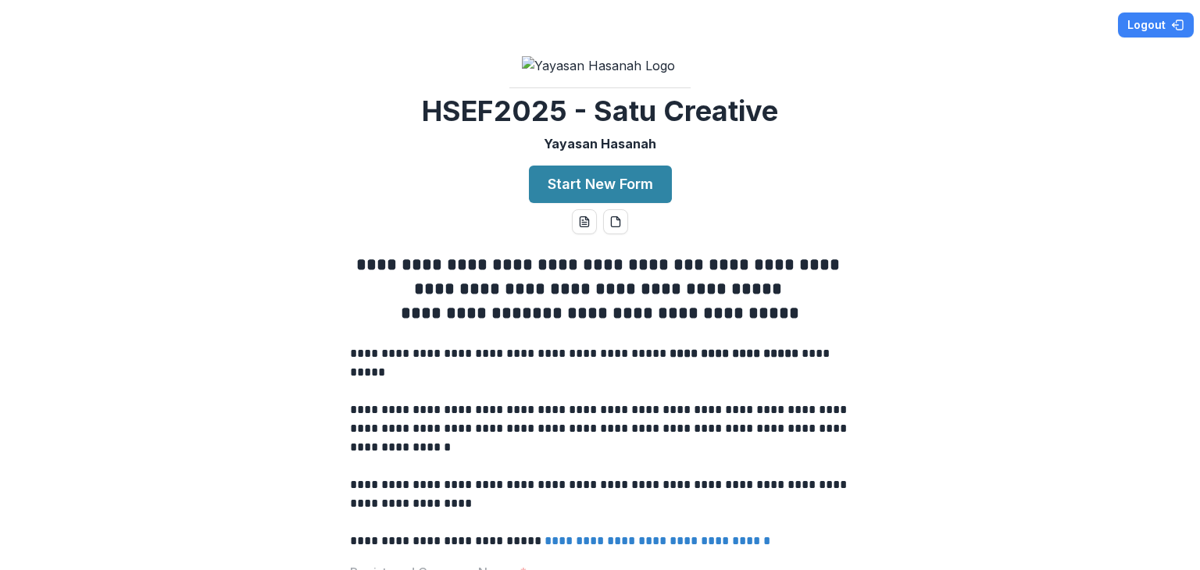  I want to click on button: word-download, so click(584, 222).